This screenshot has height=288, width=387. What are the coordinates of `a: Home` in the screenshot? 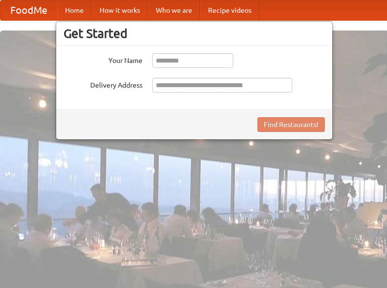 It's located at (74, 10).